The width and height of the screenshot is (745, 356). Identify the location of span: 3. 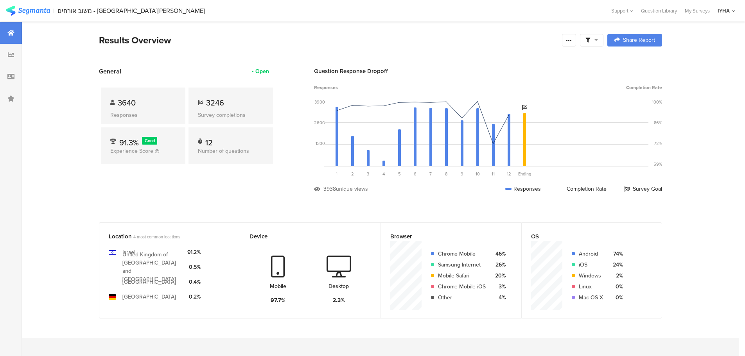
(368, 174).